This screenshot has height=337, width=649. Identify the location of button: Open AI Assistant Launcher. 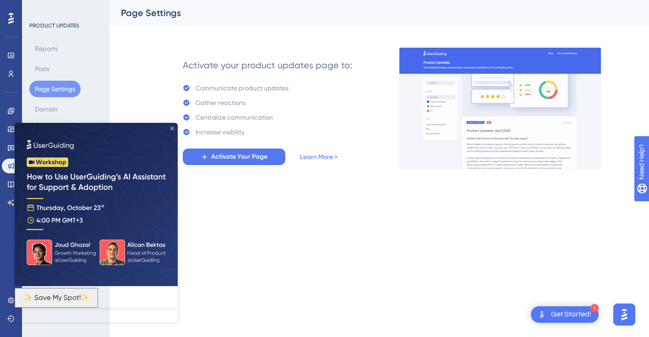
(14, 14).